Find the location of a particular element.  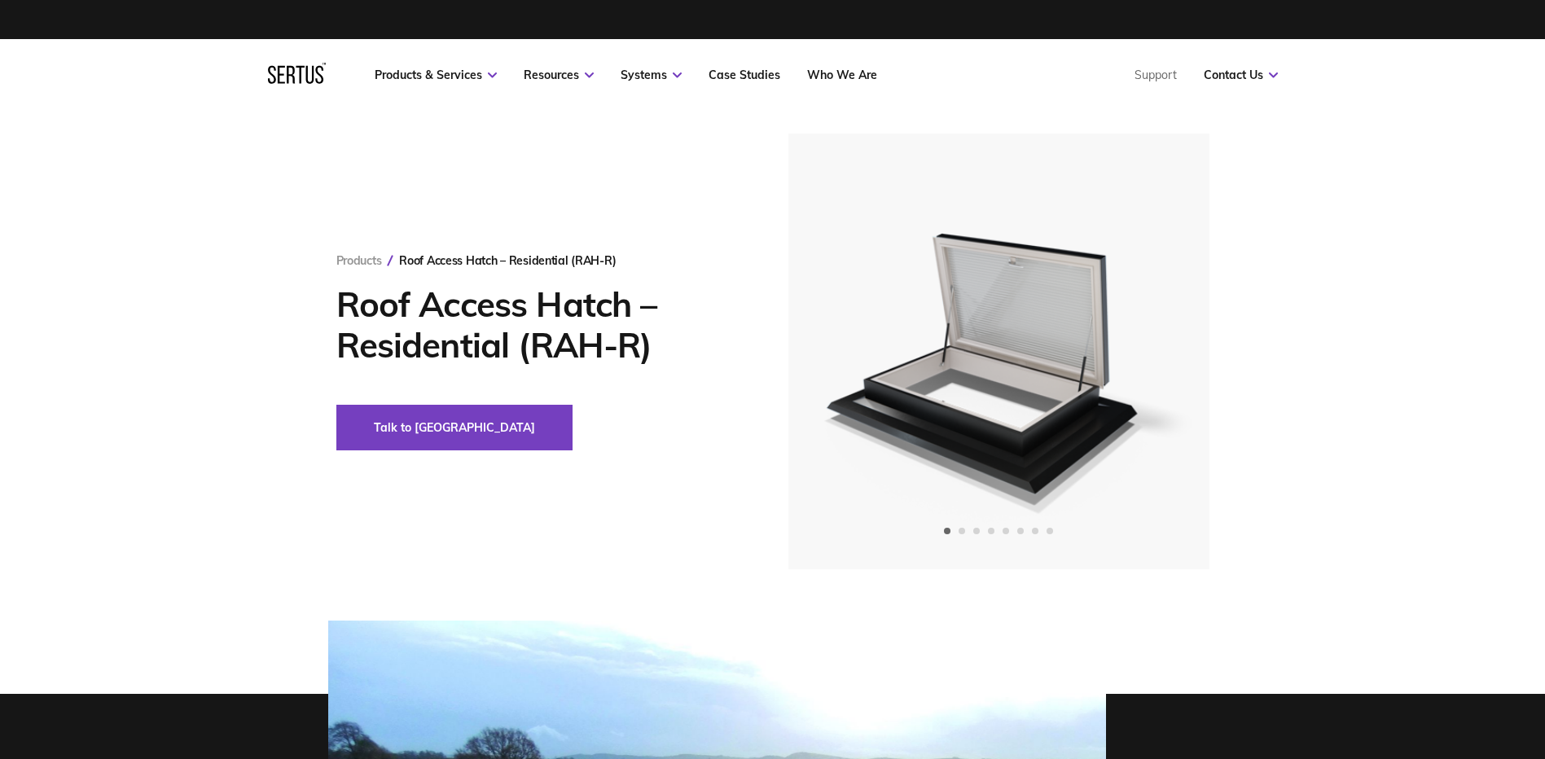

span: Go to slide 6 is located at coordinates (1021, 531).